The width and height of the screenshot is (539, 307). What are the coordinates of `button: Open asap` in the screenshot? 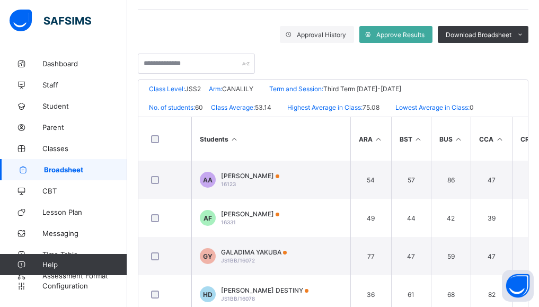 It's located at (518, 286).